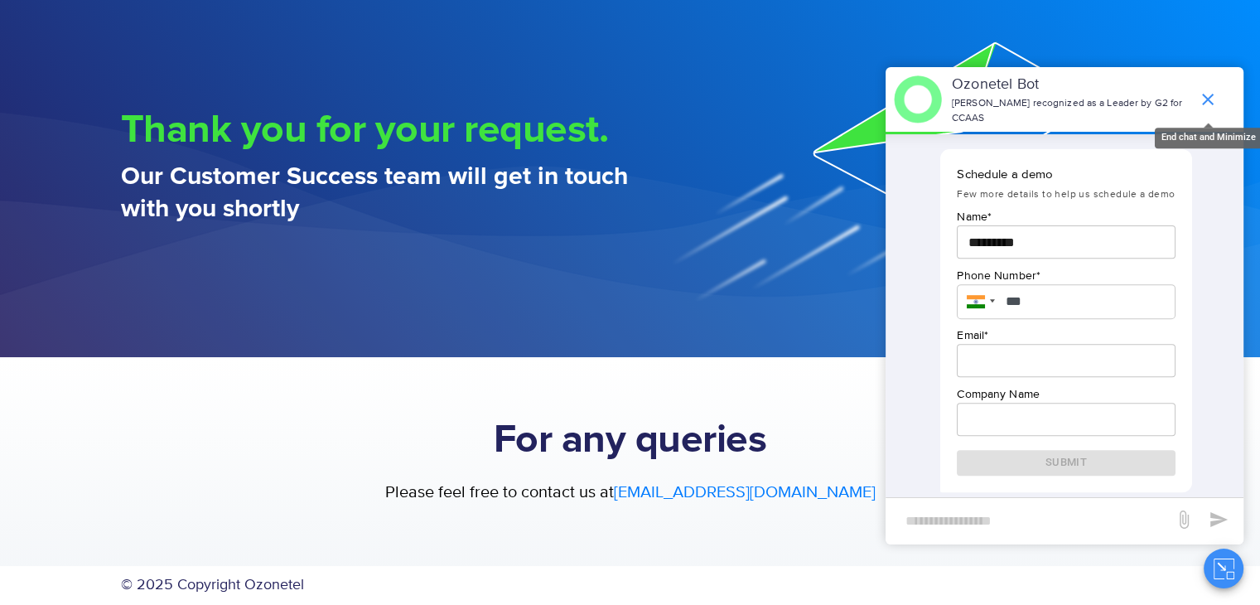 This screenshot has height=605, width=1260. I want to click on span: Few more details to help us schedule a demo, so click(1065, 194).